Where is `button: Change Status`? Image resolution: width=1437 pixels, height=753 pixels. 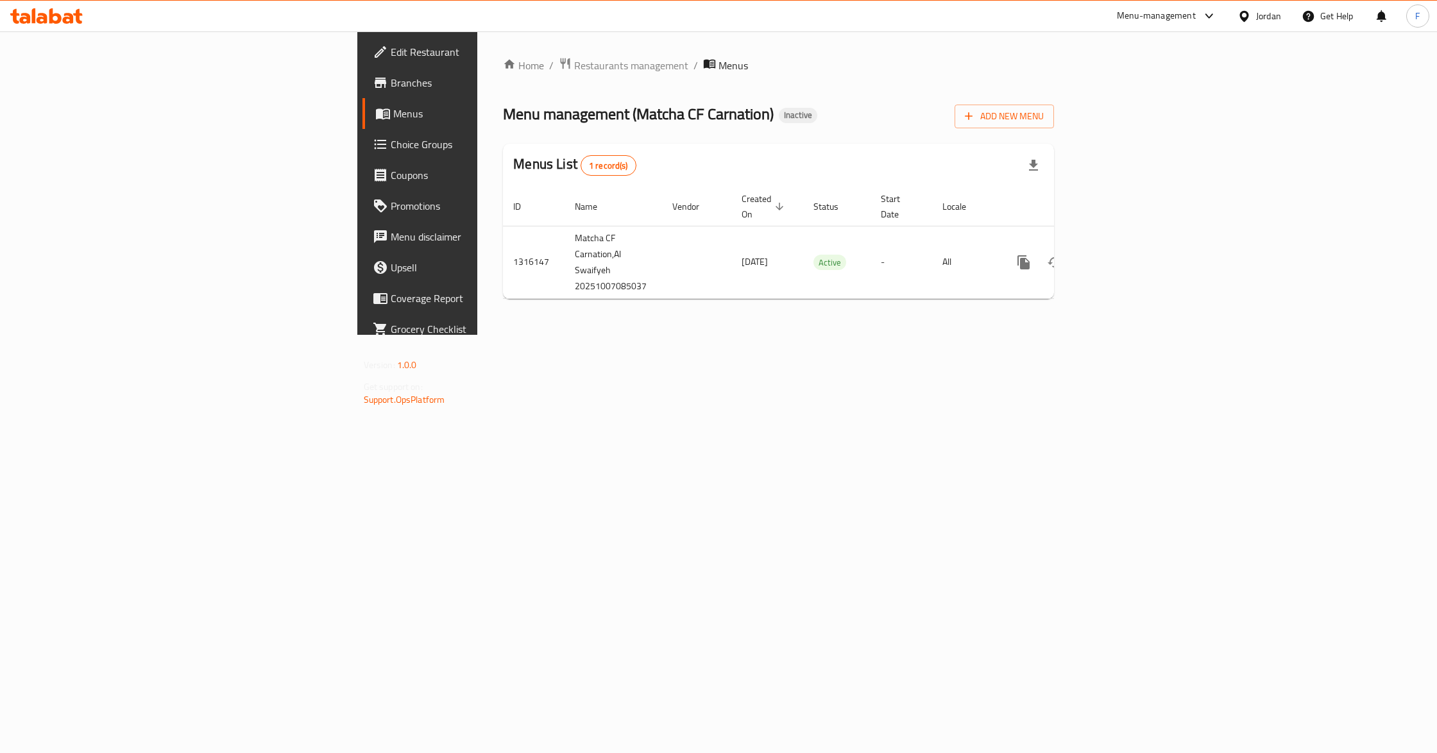 button: Change Status is located at coordinates (1055, 262).